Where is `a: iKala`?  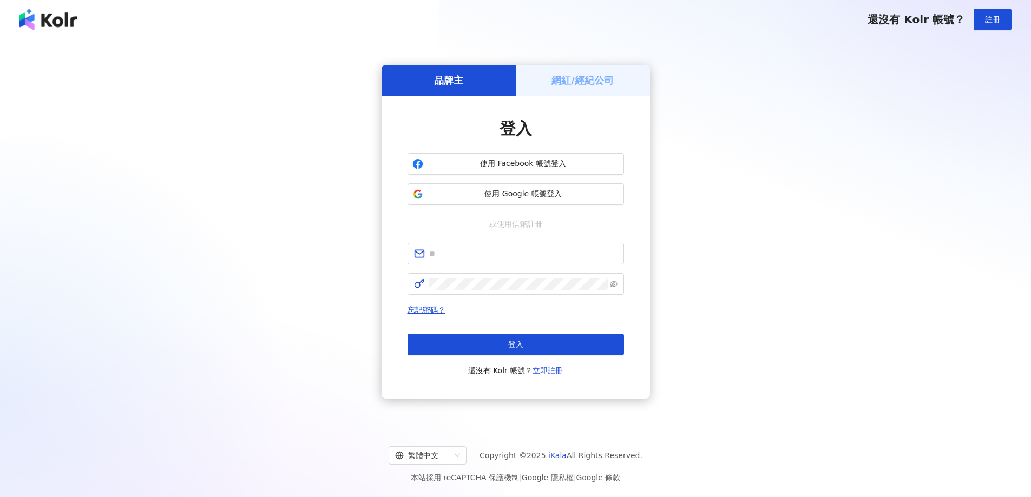
a: iKala is located at coordinates (557, 456).